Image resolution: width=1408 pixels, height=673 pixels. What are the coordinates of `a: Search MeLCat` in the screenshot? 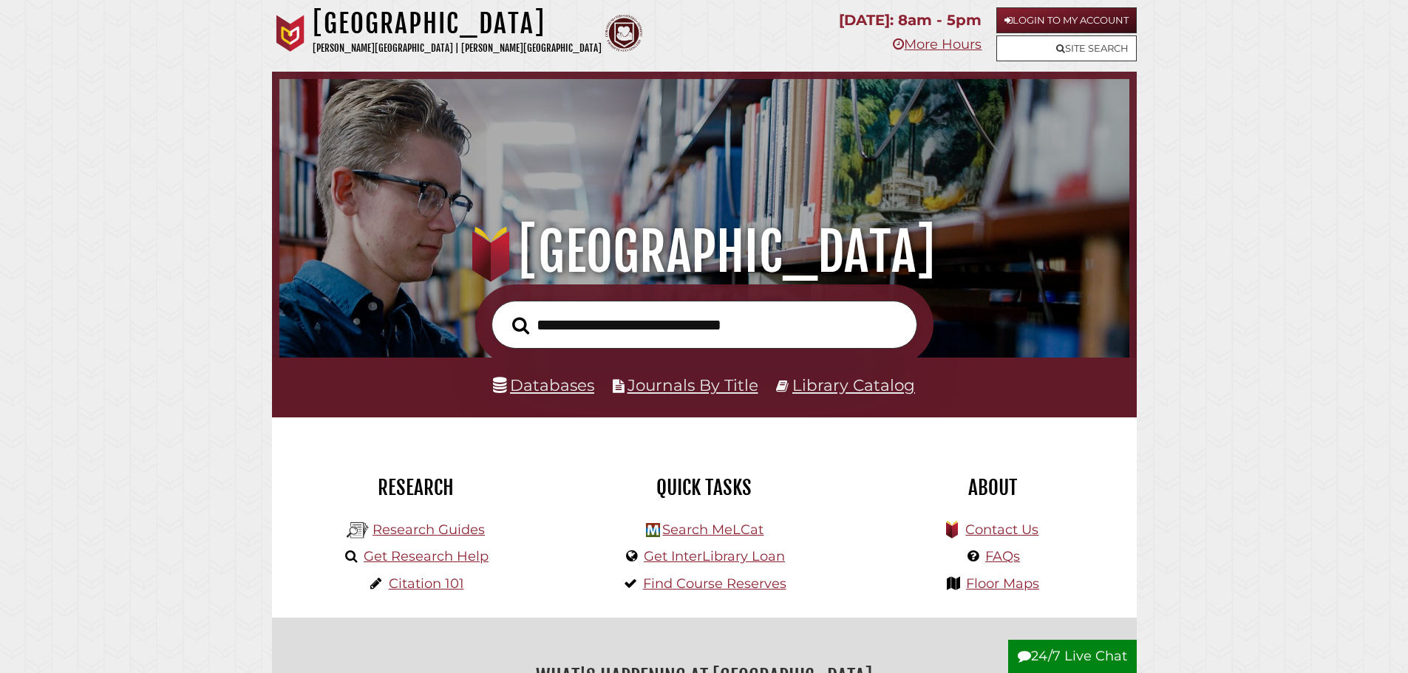 It's located at (712, 530).